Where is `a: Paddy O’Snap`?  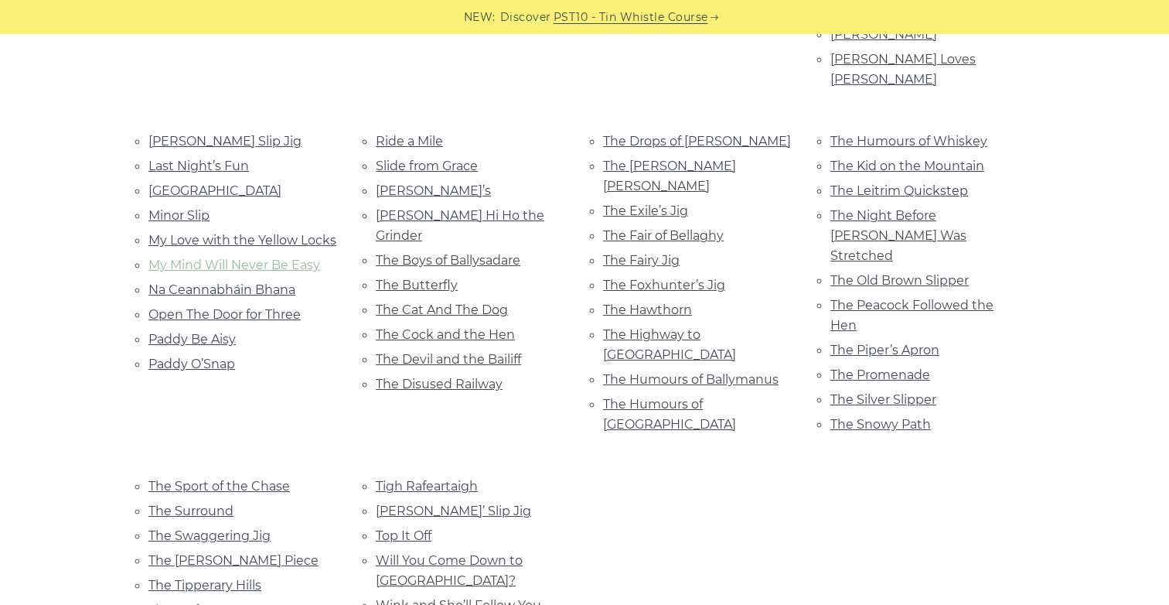
a: Paddy O’Snap is located at coordinates (192, 364).